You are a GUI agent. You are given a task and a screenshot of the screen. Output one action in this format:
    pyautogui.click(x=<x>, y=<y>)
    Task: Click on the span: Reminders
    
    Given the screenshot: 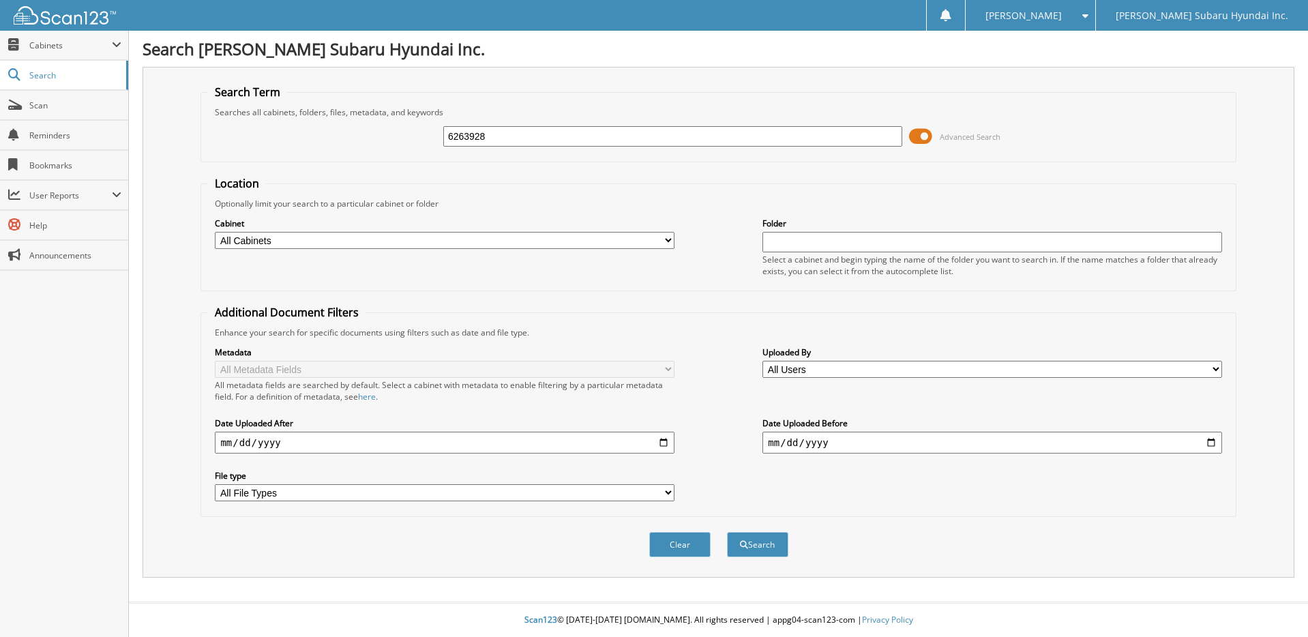 What is the action you would take?
    pyautogui.click(x=75, y=135)
    